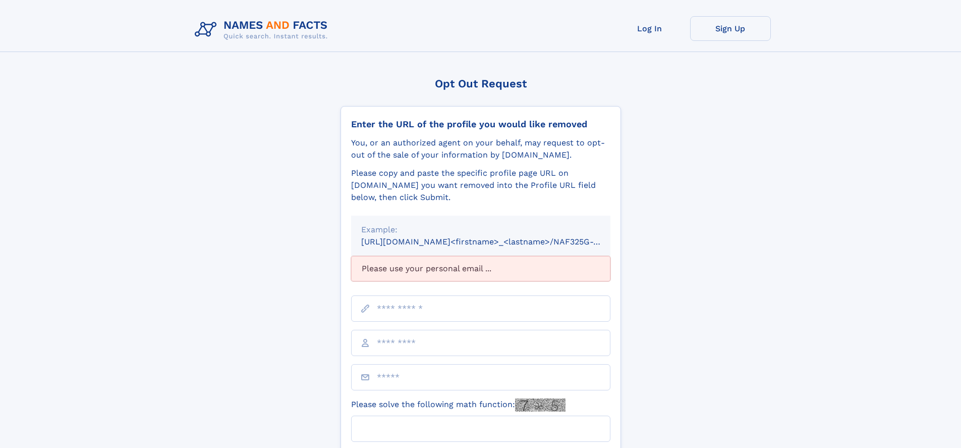 This screenshot has width=961, height=448. Describe the element at coordinates (481, 83) in the screenshot. I see `div: Opt Out Request` at that location.